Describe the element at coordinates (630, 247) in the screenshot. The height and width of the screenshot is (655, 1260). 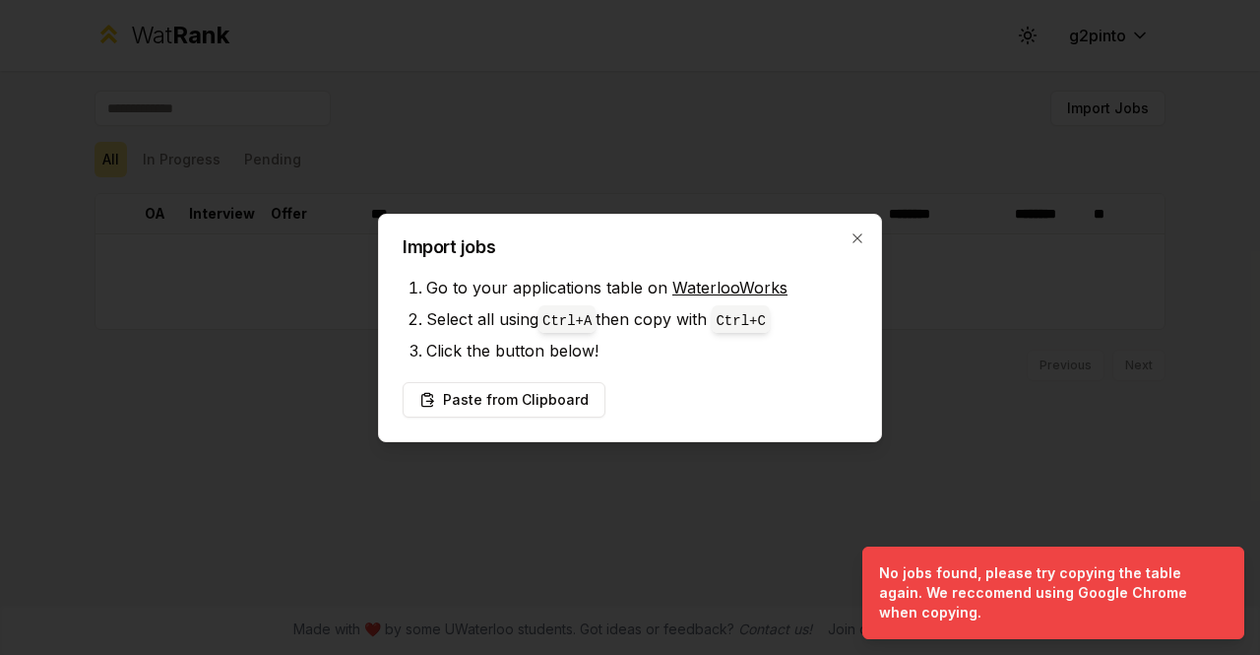
I see `h2: Import jobs` at that location.